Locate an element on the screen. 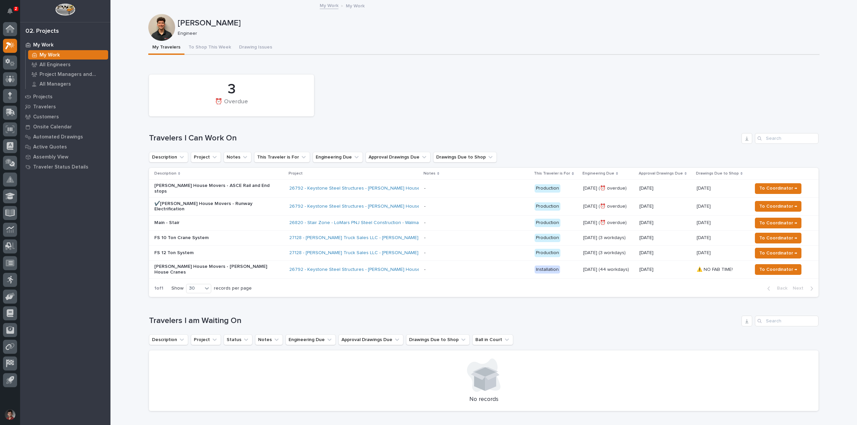  p: Engineering Due is located at coordinates (598, 174).